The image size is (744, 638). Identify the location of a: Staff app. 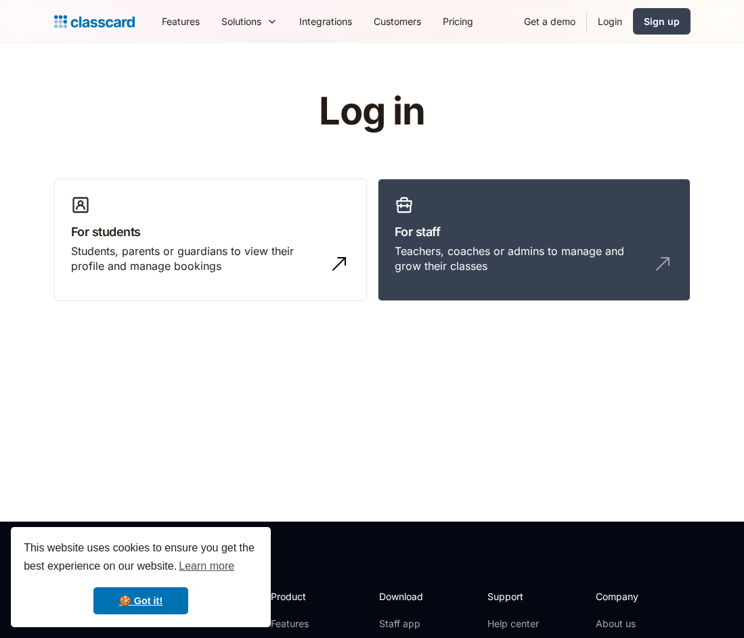
(407, 624).